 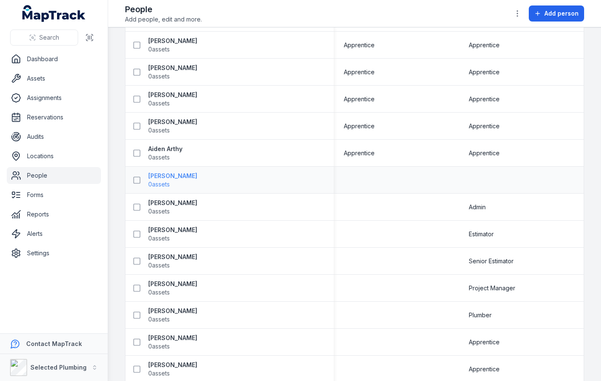 What do you see at coordinates (492, 288) in the screenshot?
I see `span: Project Manager` at bounding box center [492, 288].